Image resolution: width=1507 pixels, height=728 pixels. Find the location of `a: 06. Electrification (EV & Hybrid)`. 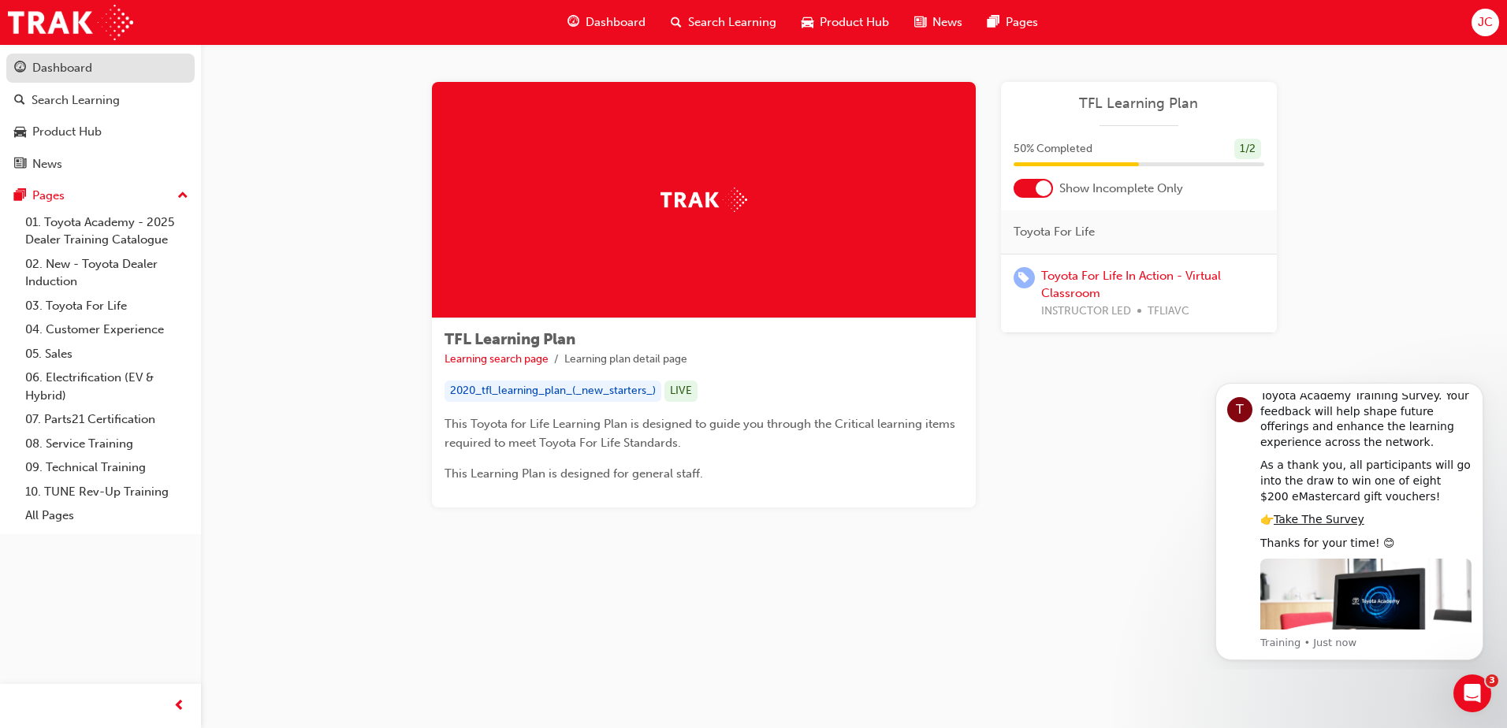

a: 06. Electrification (EV & Hybrid) is located at coordinates (106, 386).